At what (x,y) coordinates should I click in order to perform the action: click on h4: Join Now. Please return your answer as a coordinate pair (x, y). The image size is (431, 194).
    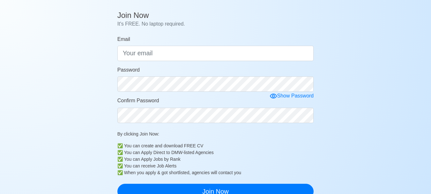
    Looking at the image, I should click on (216, 15).